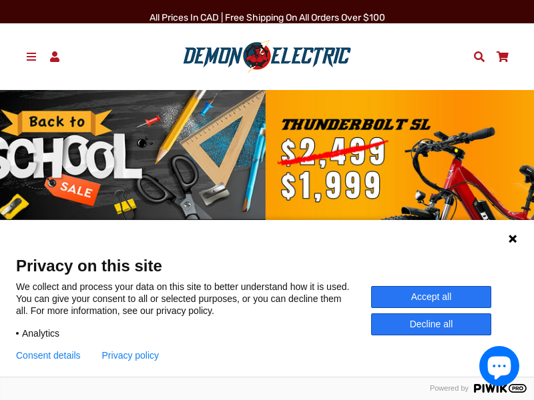  I want to click on span: Analytics, so click(41, 334).